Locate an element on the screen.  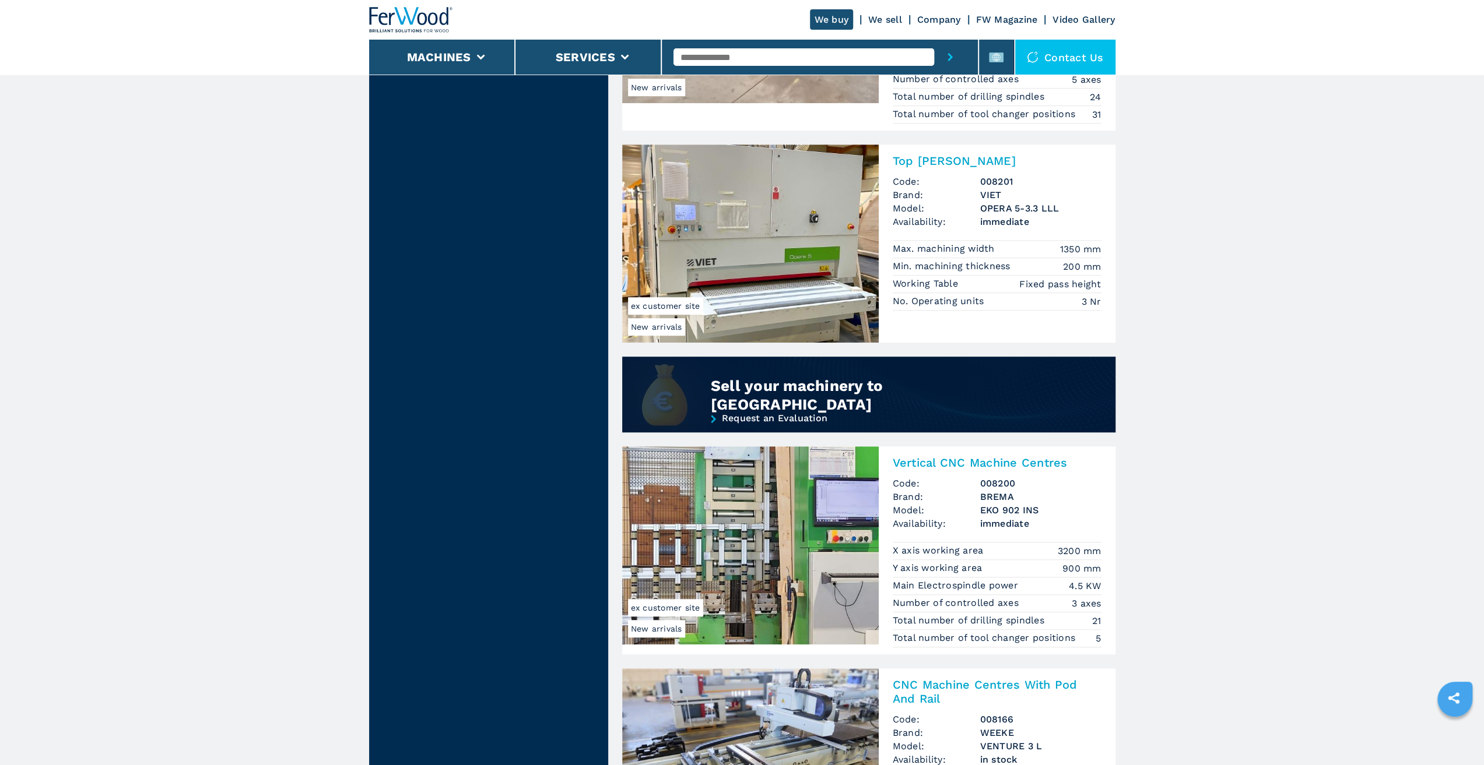
em: 4.5 KW is located at coordinates (1085, 586).